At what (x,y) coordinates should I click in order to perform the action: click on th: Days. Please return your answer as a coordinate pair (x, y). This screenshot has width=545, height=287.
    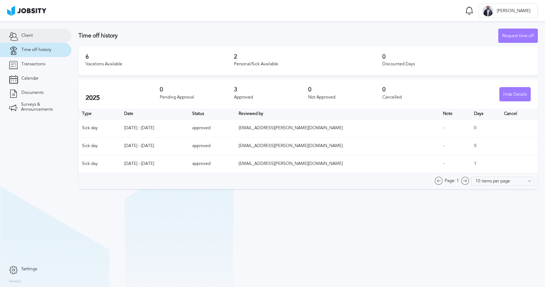
    Looking at the image, I should click on (485, 114).